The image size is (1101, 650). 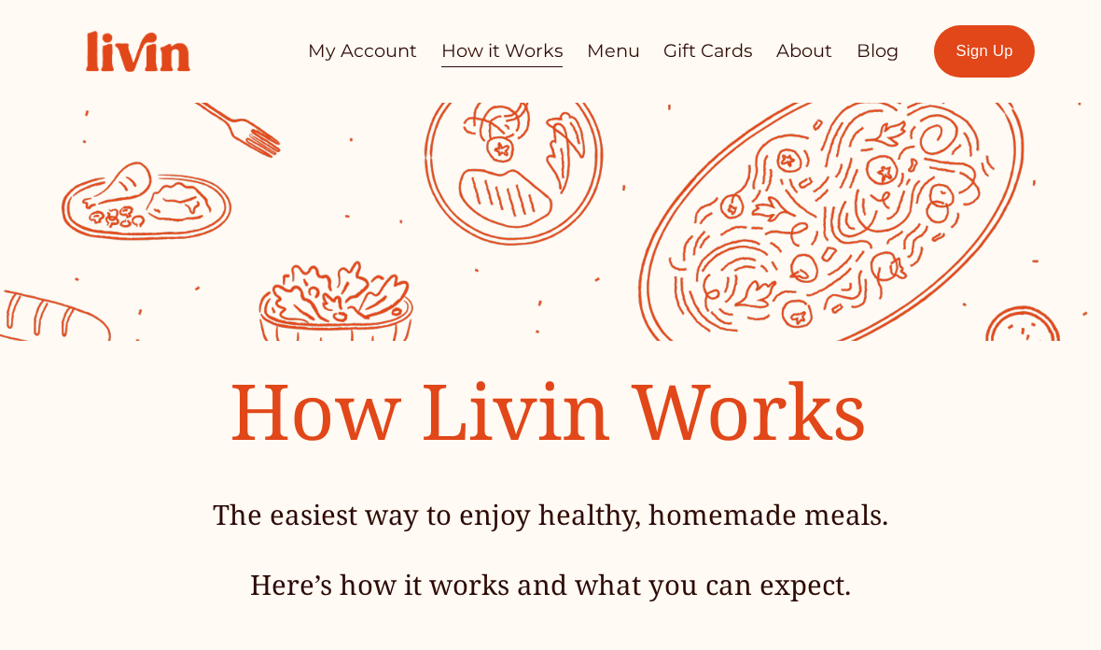 What do you see at coordinates (551, 515) in the screenshot?
I see `h4: The easiest way to enjoy healthy, homemade meals.` at bounding box center [551, 515].